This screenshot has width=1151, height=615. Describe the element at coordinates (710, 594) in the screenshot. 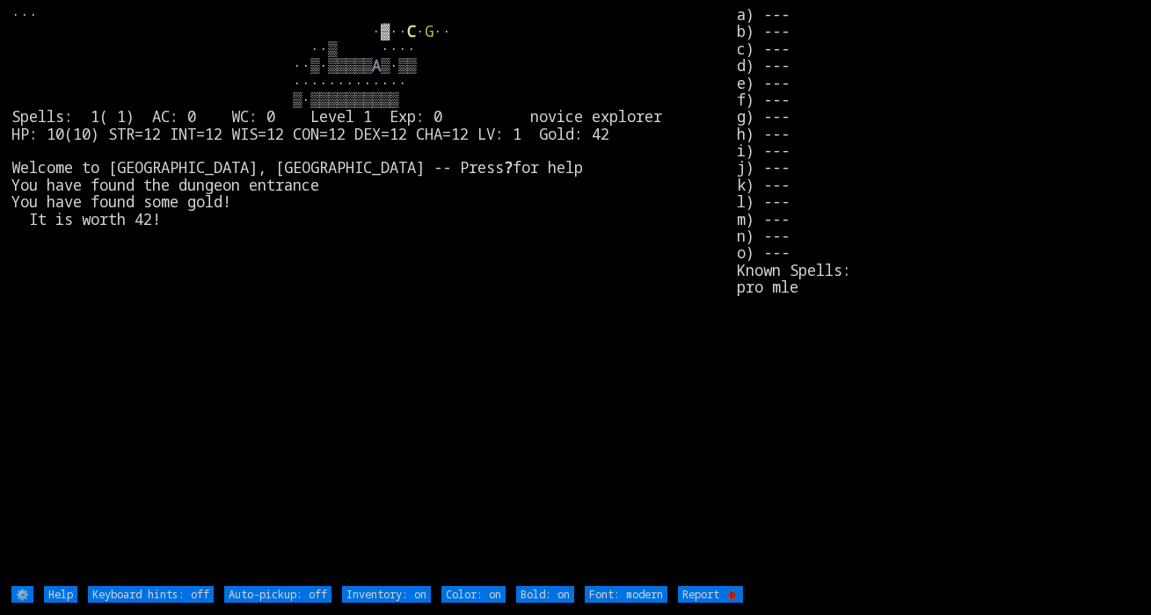

I see `input: Report 🐞` at that location.